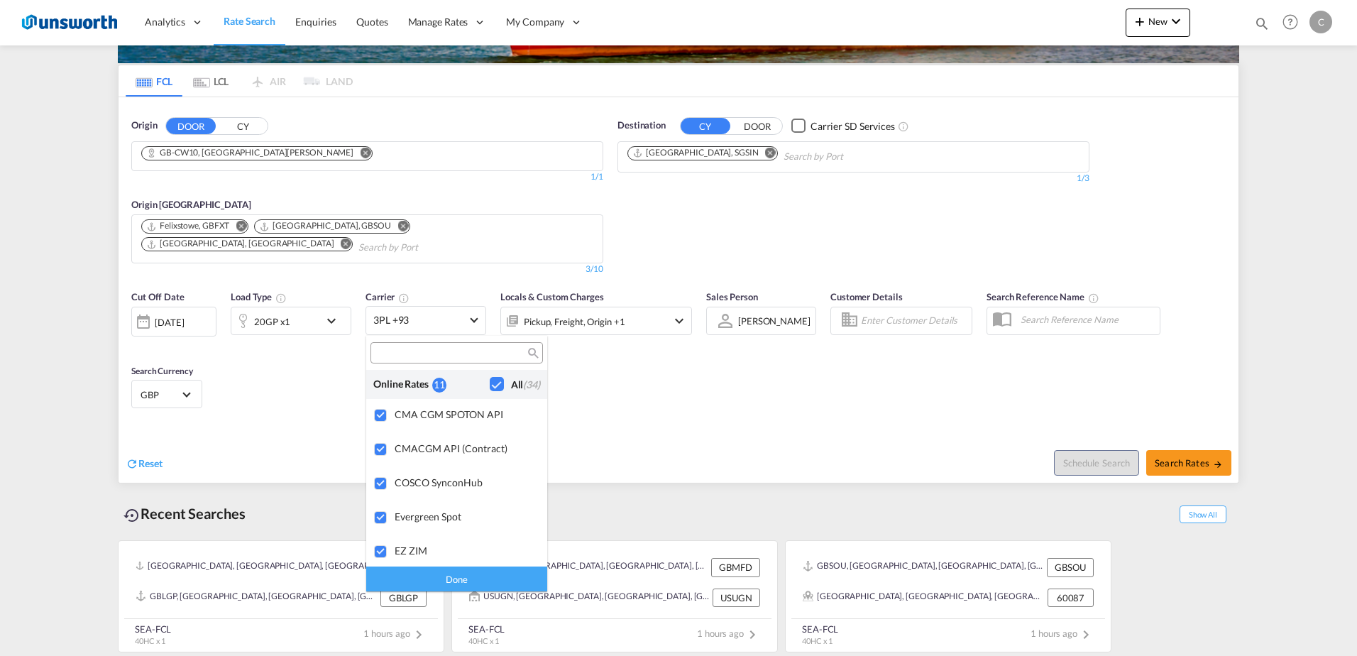  I want to click on md-icon: icon-magnify, so click(531, 353).